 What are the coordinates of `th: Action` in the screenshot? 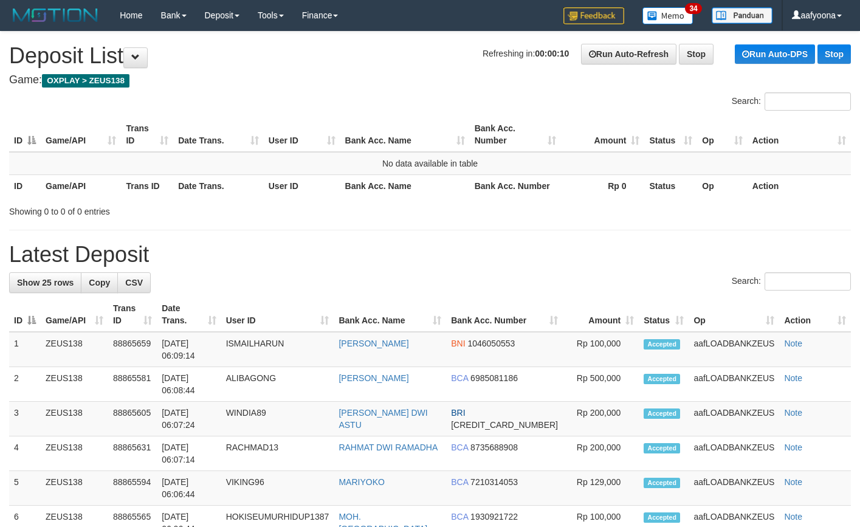 It's located at (800, 185).